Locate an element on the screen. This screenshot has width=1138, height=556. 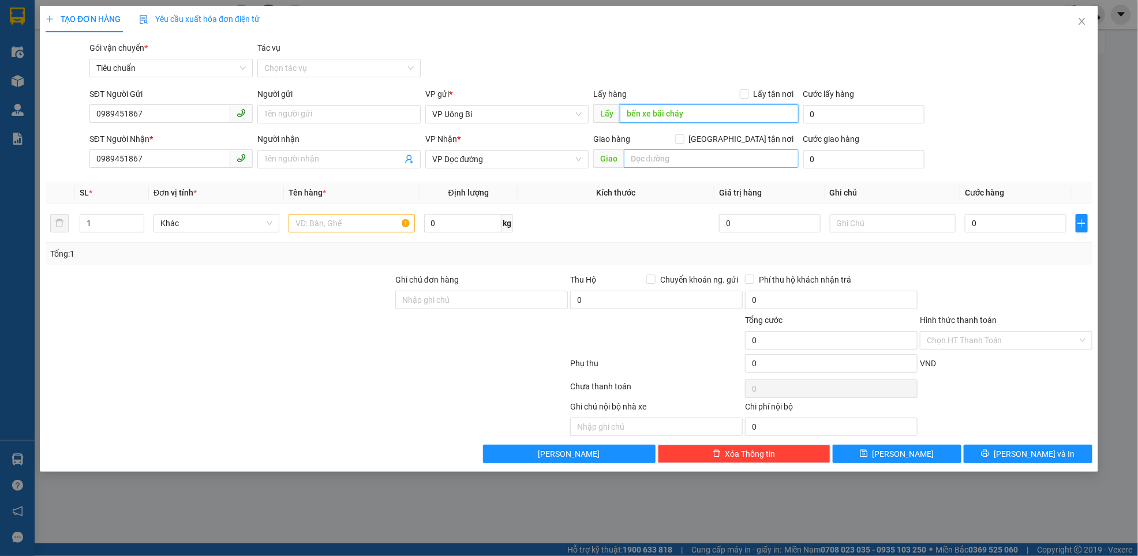
input: Ghi Chú is located at coordinates (893, 223).